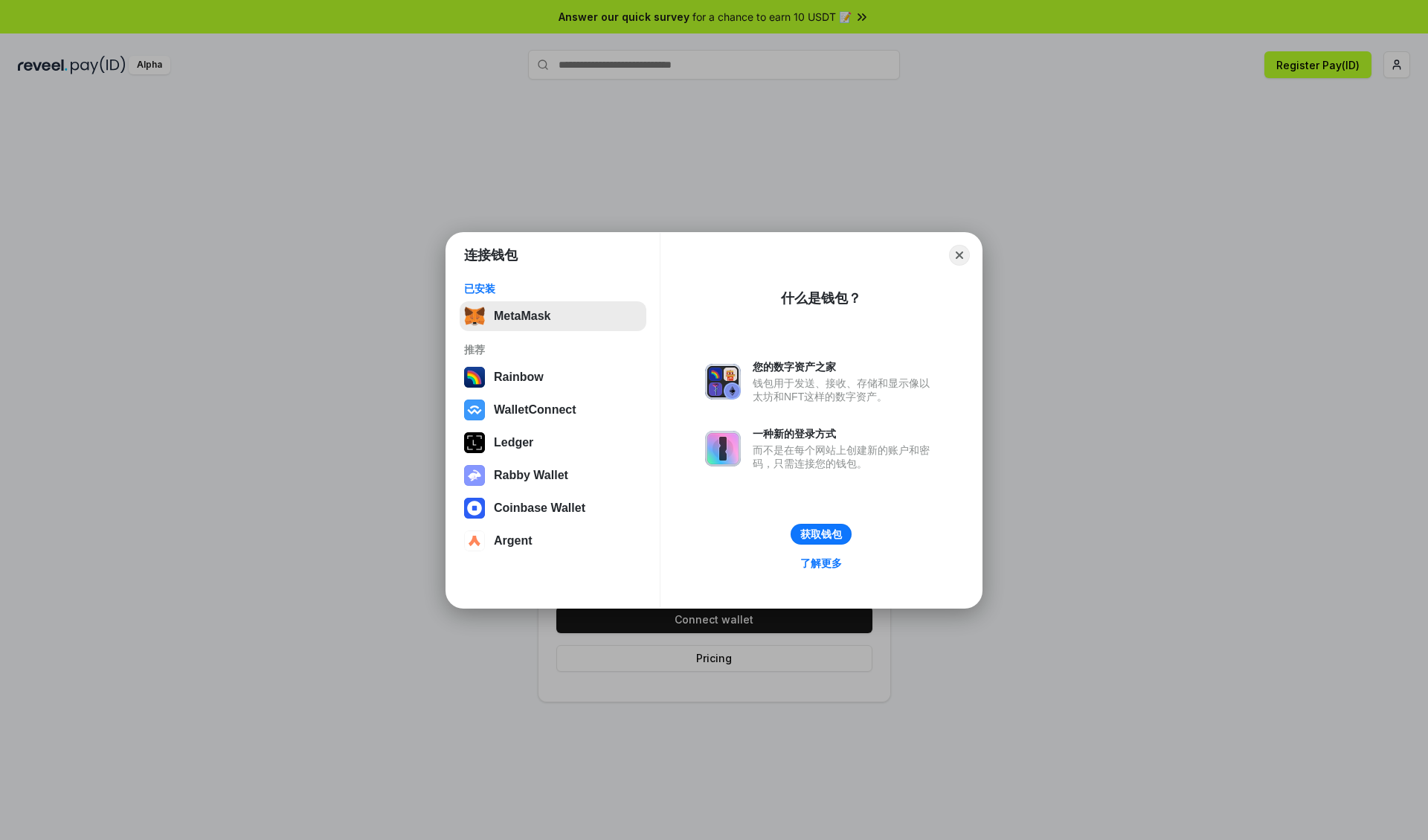 The height and width of the screenshot is (840, 1428). Describe the element at coordinates (513, 541) in the screenshot. I see `div: Argent` at that location.